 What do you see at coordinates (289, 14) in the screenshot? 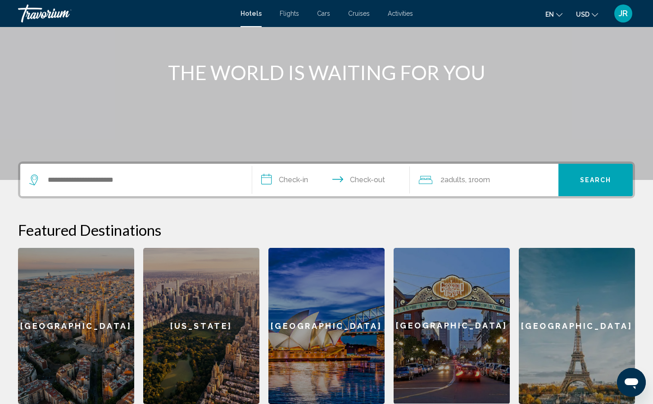
I see `span: Flights` at bounding box center [289, 14].